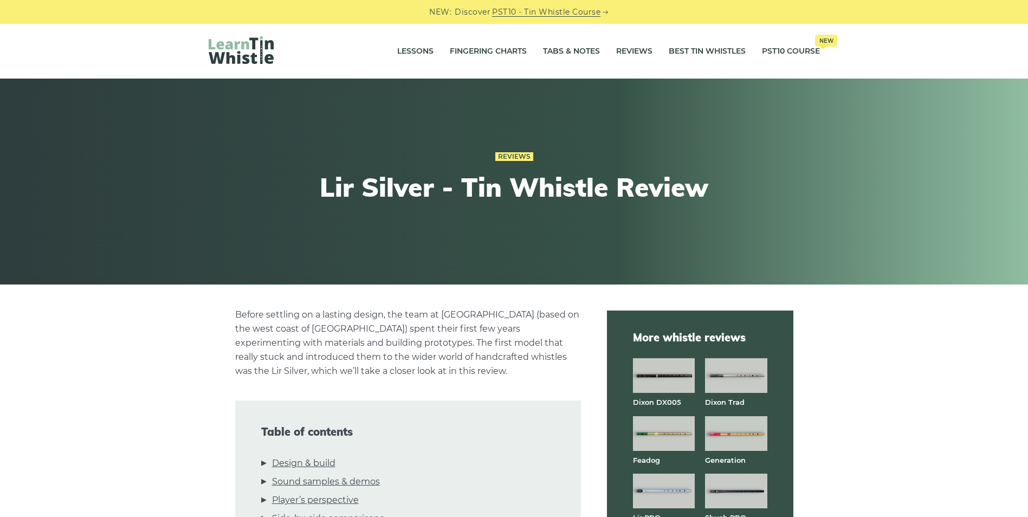 The height and width of the screenshot is (517, 1028). I want to click on a: Sound samples & demos, so click(326, 482).